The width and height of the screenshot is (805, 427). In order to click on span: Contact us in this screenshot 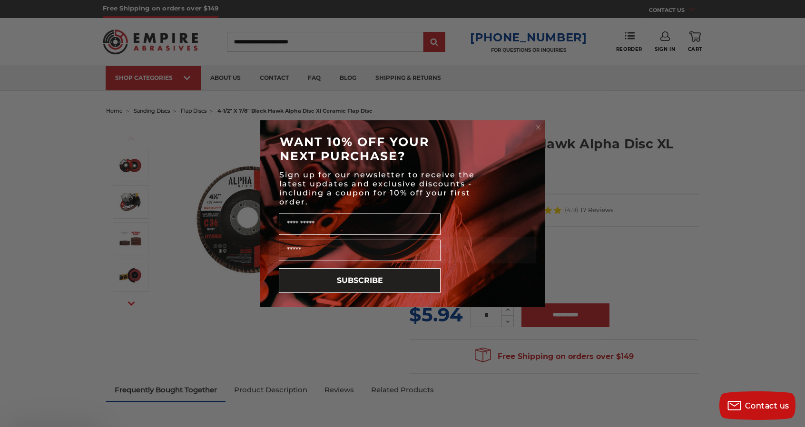, I will do `click(766, 406)`.